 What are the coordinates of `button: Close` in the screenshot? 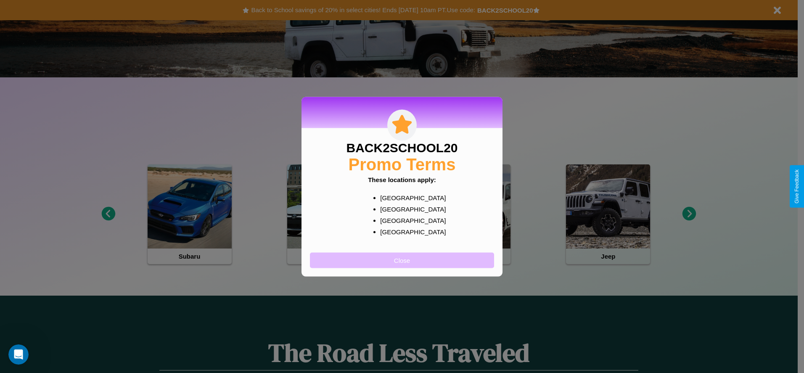 It's located at (402, 260).